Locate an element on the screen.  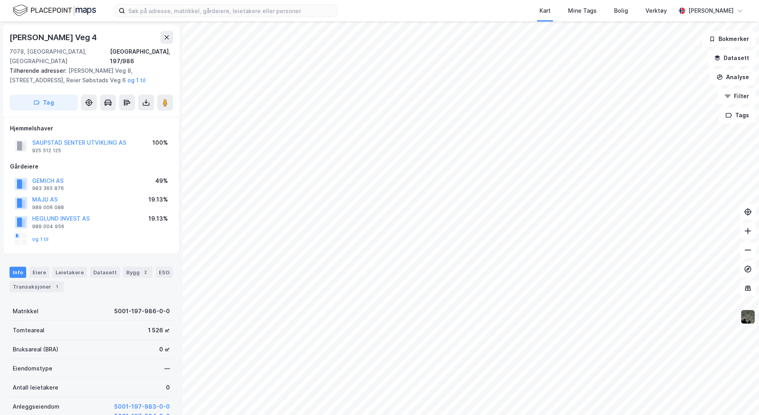
button: Analyse is located at coordinates (733, 77).